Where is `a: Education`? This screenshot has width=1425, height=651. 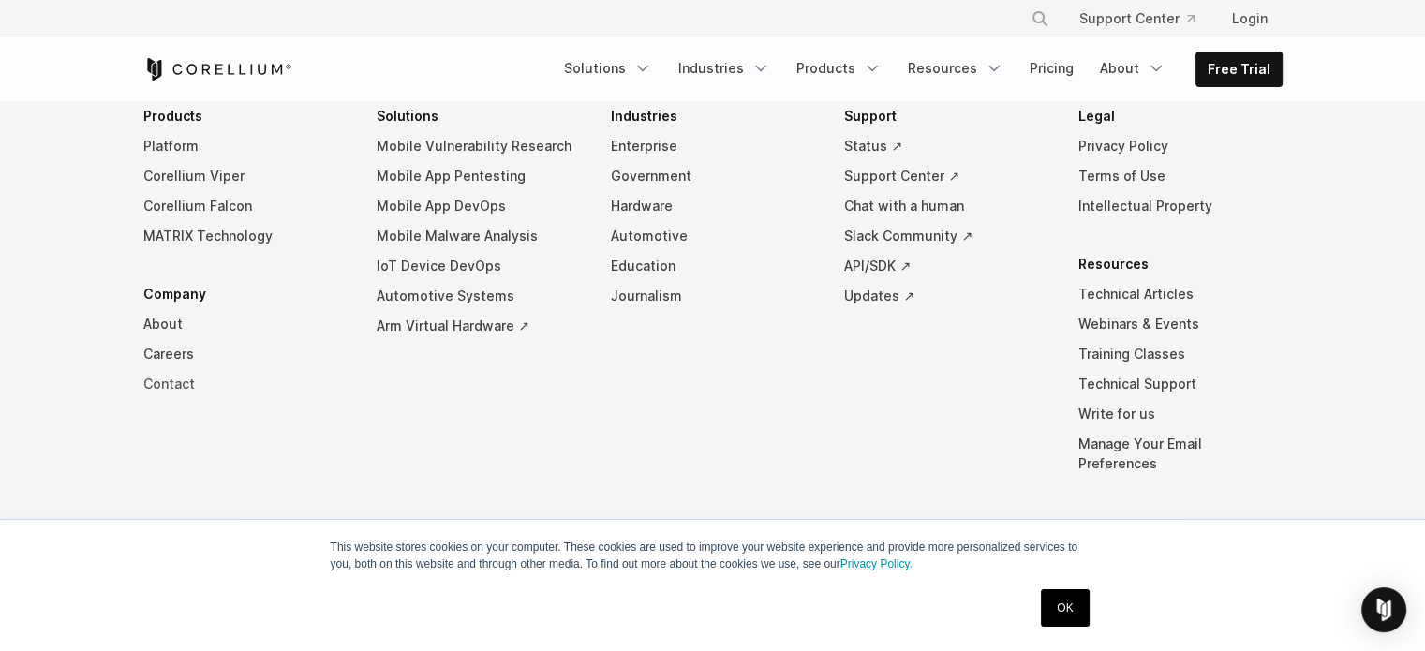
a: Education is located at coordinates (713, 266).